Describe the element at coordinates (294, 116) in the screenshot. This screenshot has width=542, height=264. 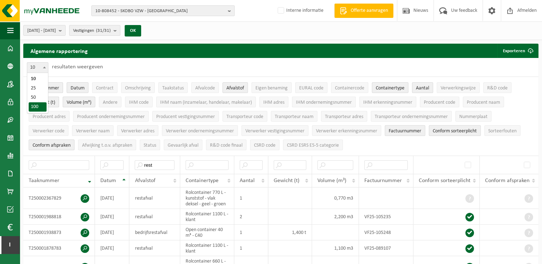
I see `button: Transporteur naamTransporteur naam: Activate to sort` at that location.